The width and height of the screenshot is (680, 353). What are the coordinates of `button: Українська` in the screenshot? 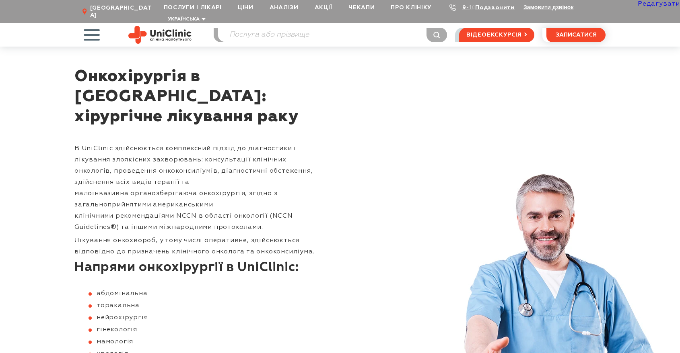 It's located at (185, 19).